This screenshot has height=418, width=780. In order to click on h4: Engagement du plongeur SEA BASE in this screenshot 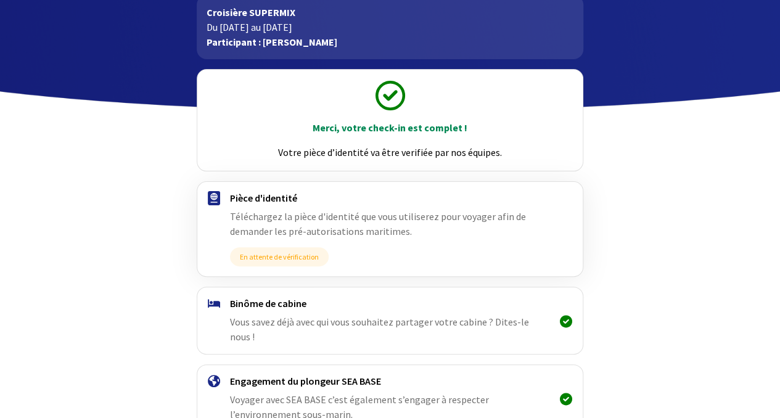, I will do `click(390, 381)`.